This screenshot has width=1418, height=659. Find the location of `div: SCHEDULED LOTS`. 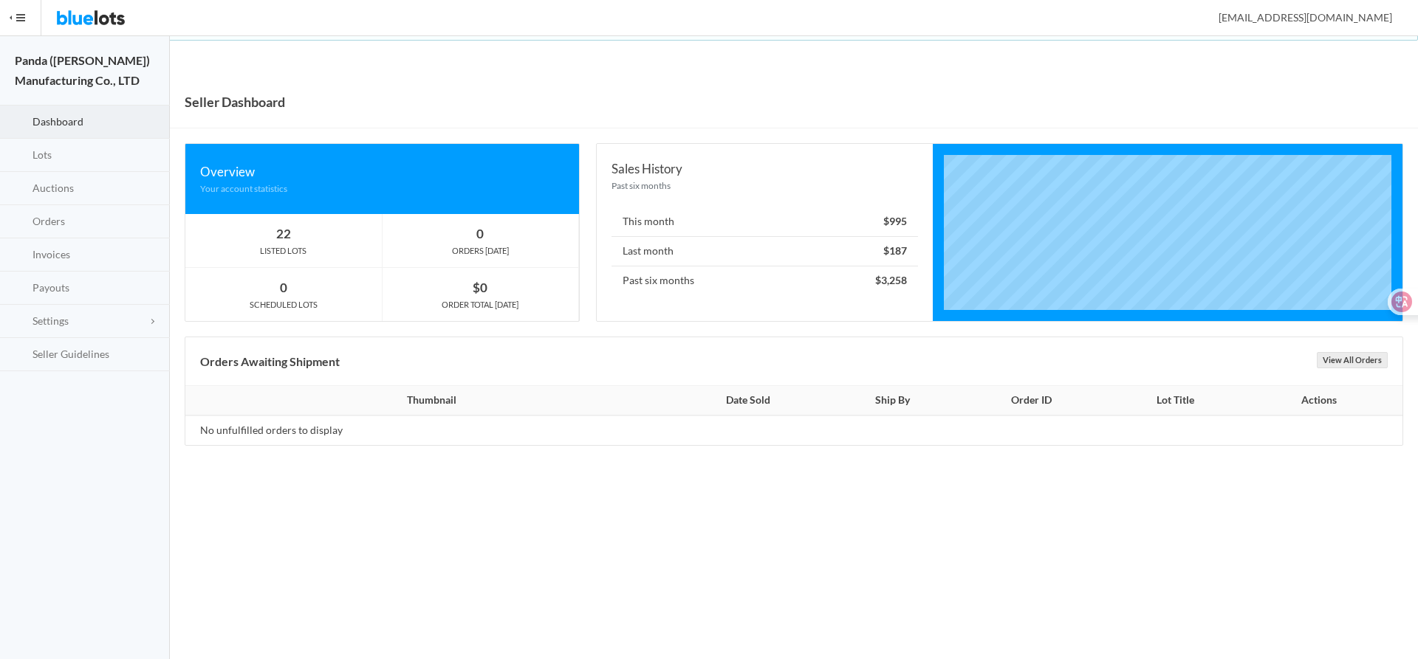

div: SCHEDULED LOTS is located at coordinates (284, 305).